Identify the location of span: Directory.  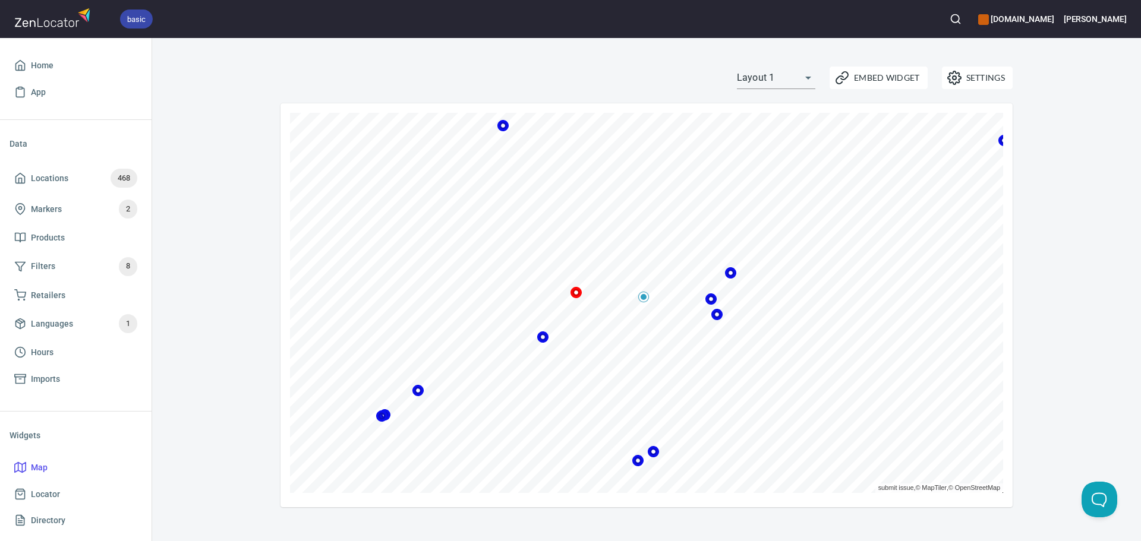
(48, 521).